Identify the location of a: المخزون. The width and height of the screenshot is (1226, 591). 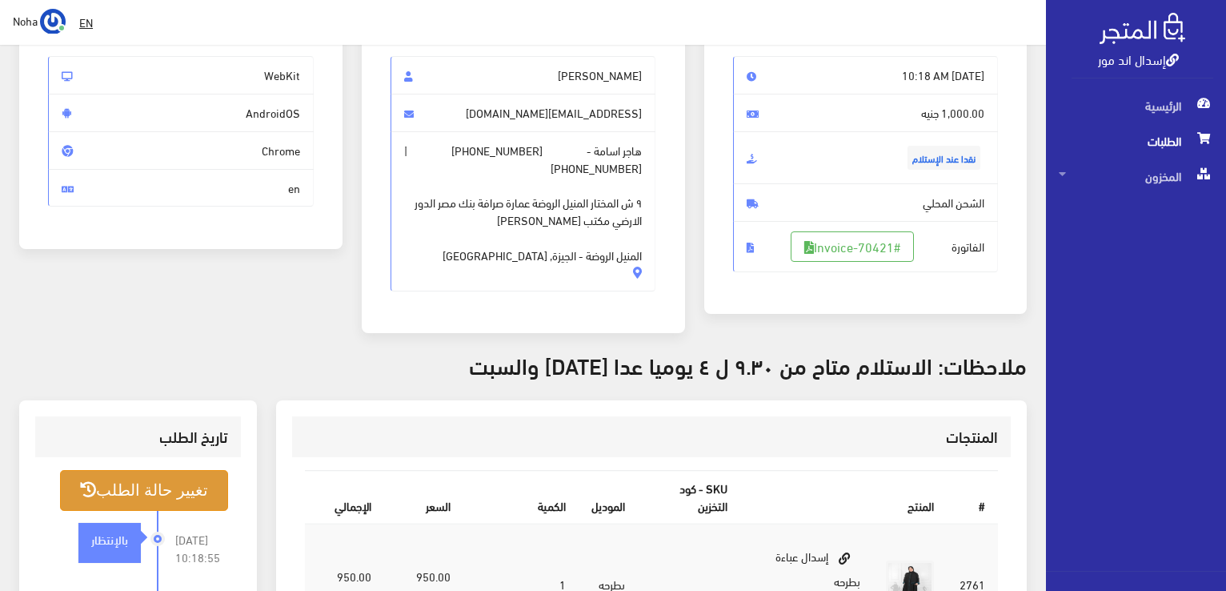
(1135, 176).